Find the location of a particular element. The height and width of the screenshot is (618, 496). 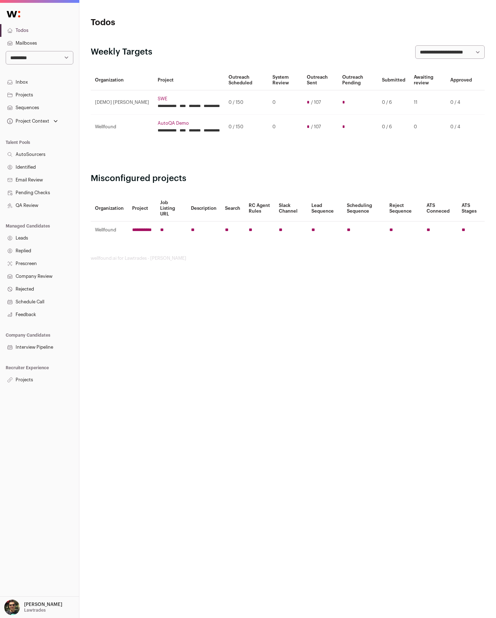

img: 8429747-medium_jpg is located at coordinates (12, 607).